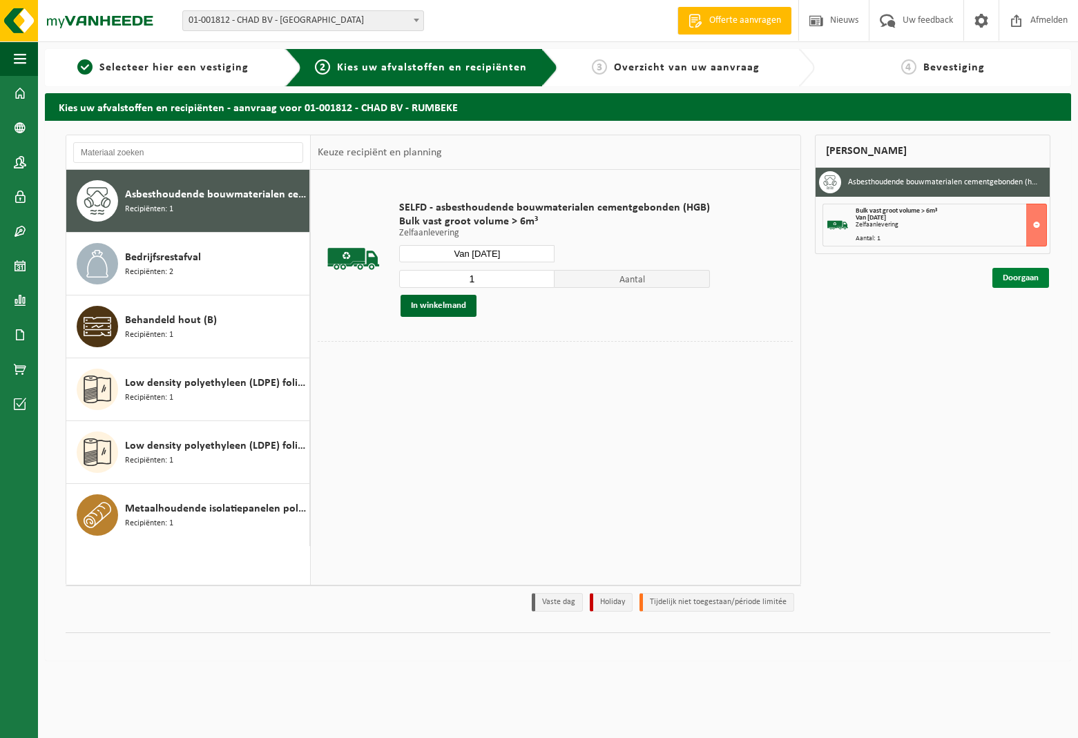 The image size is (1078, 738). Describe the element at coordinates (1021, 278) in the screenshot. I see `a: Doorgaan` at that location.